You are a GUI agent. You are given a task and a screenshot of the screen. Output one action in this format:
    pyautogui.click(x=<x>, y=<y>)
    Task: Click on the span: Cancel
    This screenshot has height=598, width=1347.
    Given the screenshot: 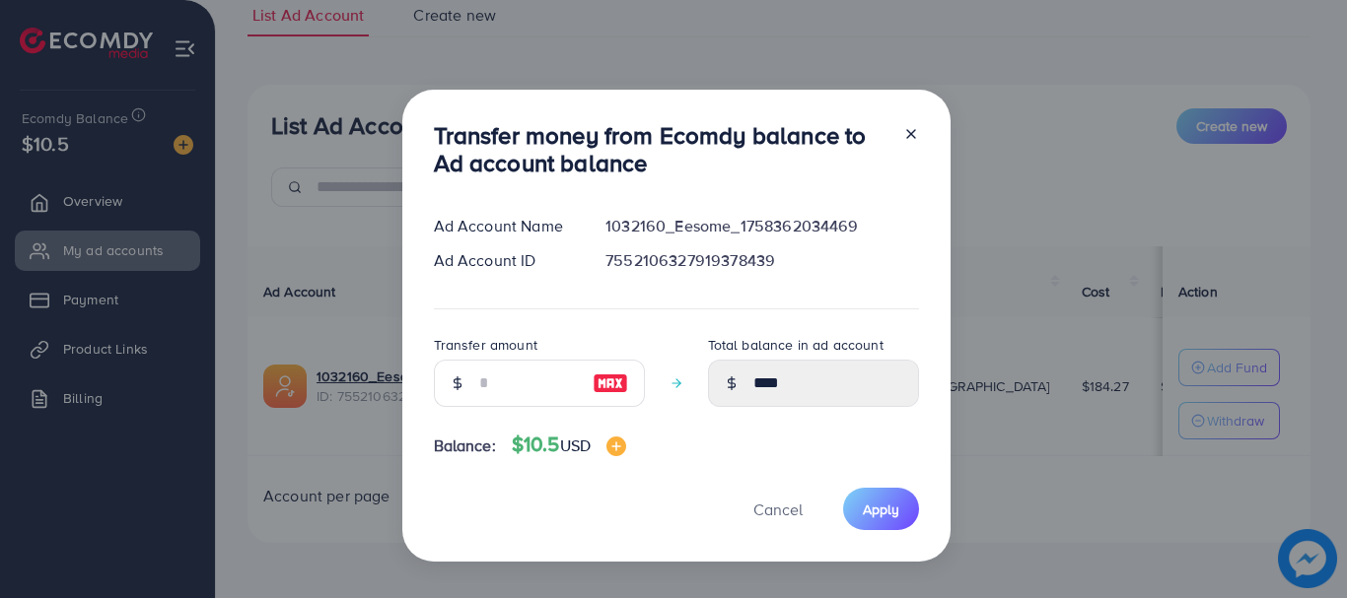 What is the action you would take?
    pyautogui.click(x=778, y=510)
    